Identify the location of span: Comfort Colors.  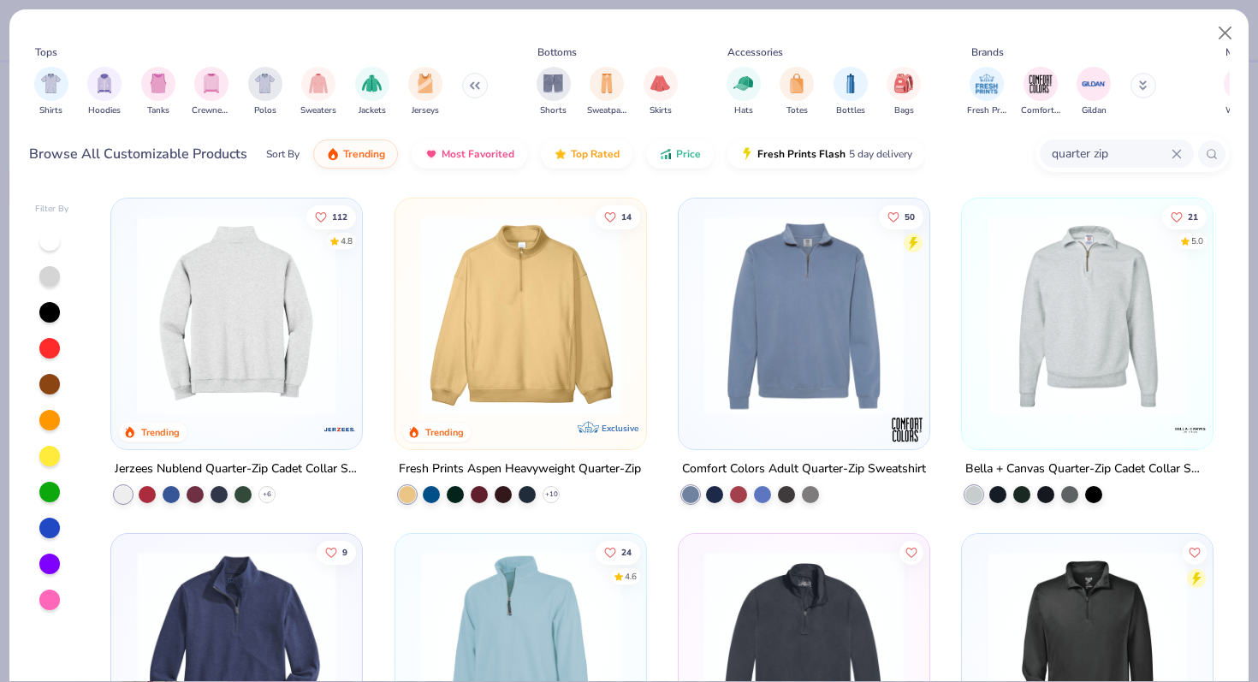
(1041, 110).